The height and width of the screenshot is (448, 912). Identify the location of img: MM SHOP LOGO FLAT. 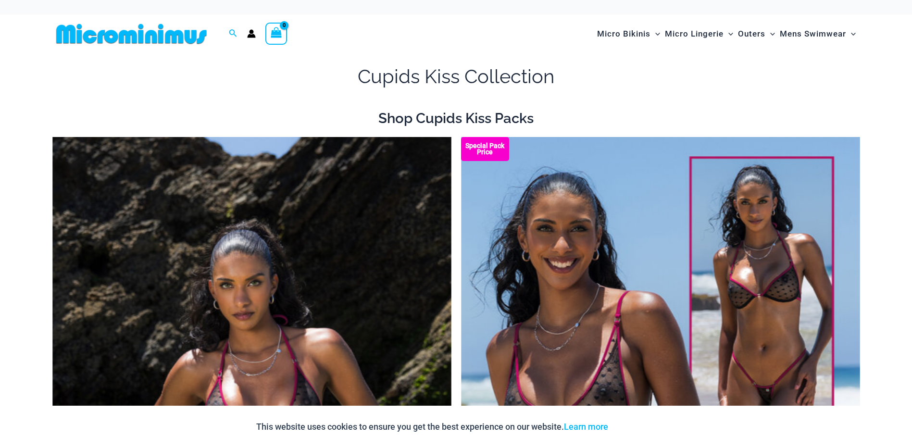
(131, 34).